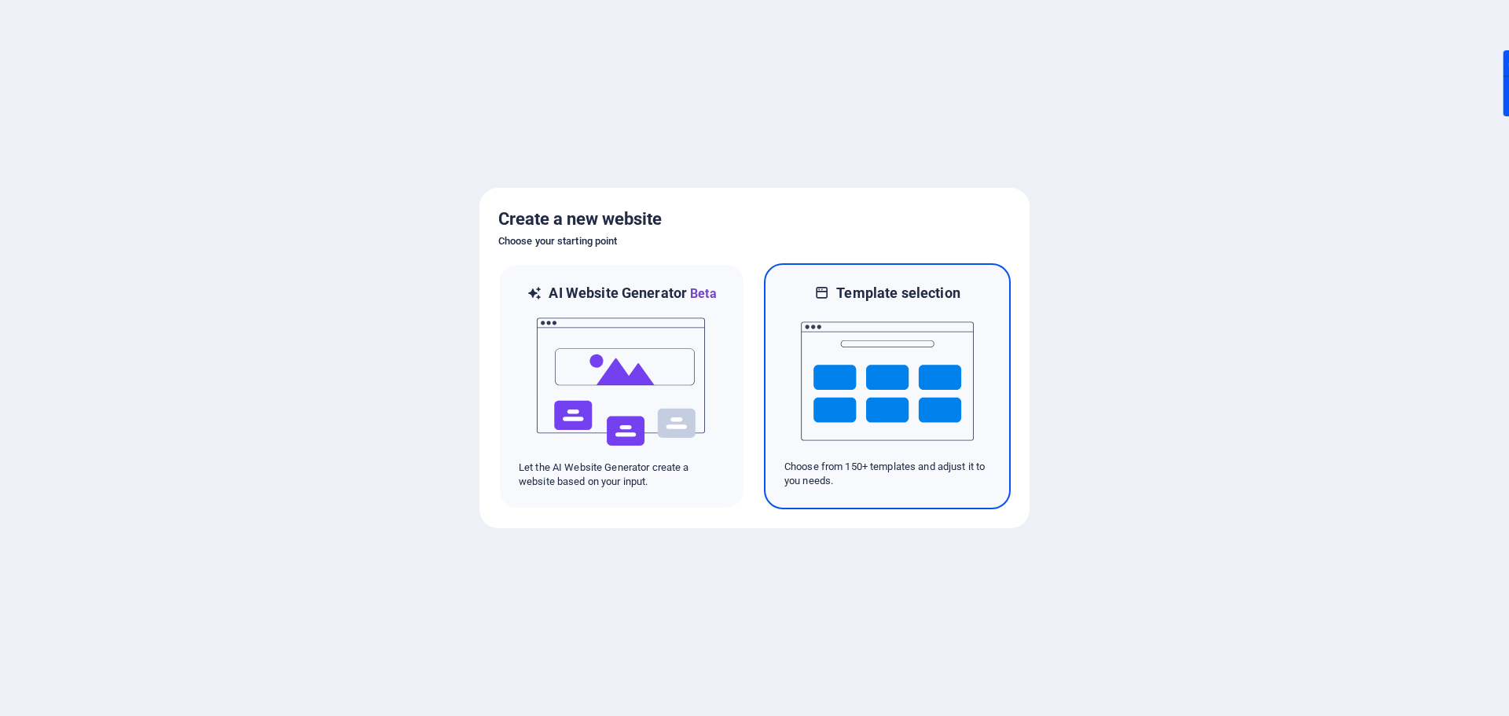  I want to click on div: AI Website GeneratorBetaaiLet the AI Website Generator create a website based on your input., so click(622, 386).